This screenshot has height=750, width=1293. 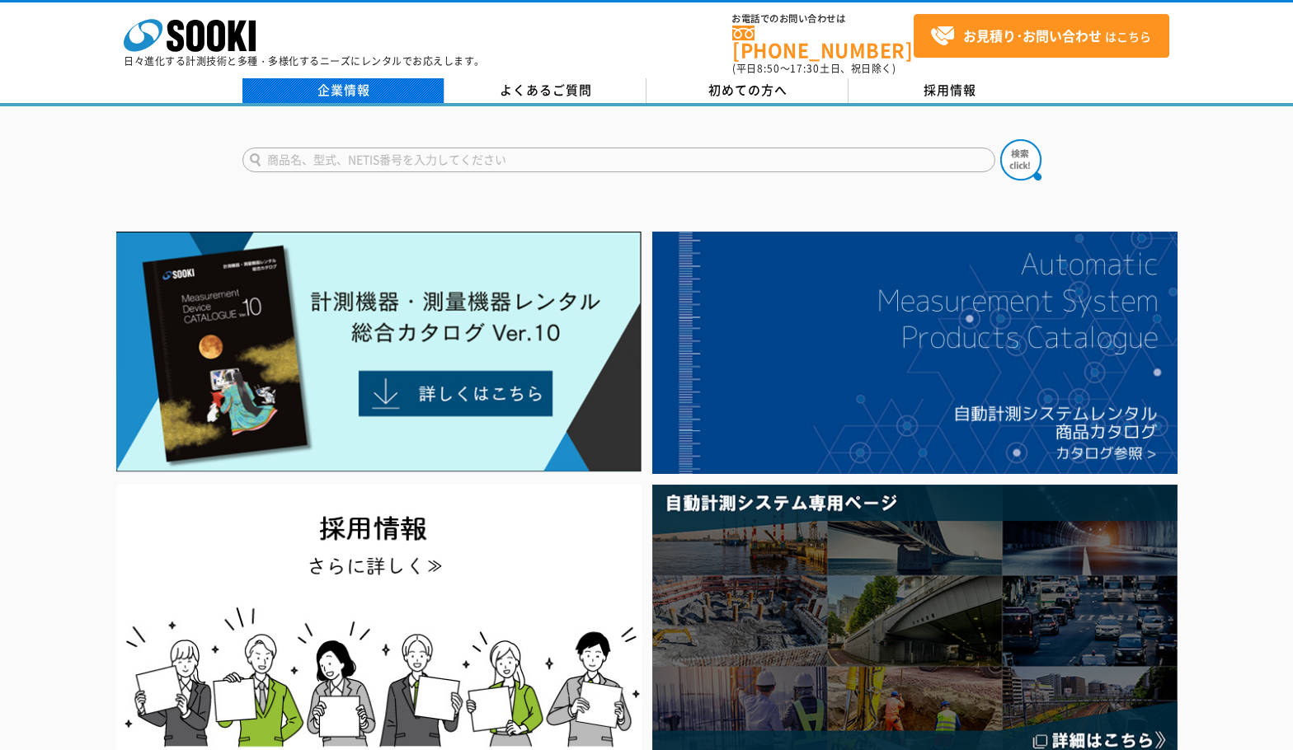 What do you see at coordinates (618, 160) in the screenshot?
I see `input: 商品名、型式、NETIS番号を入力してください` at bounding box center [618, 160].